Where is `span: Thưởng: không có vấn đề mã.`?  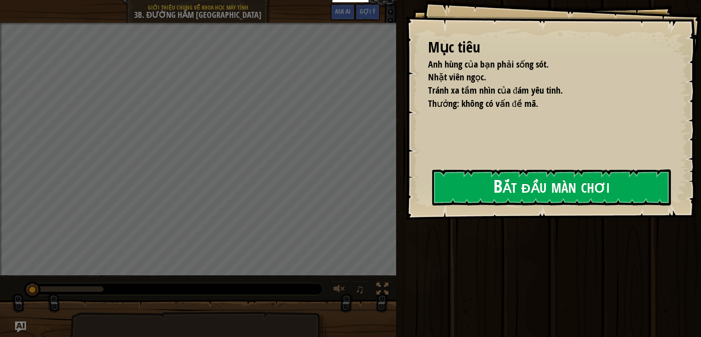
span: Thưởng: không có vấn đề mã. is located at coordinates (483, 103).